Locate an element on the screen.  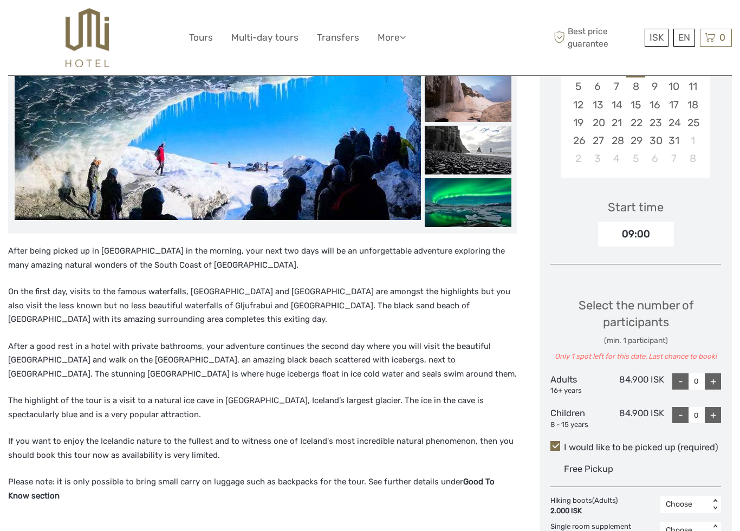
div: 2.000 ISK is located at coordinates (584, 511).